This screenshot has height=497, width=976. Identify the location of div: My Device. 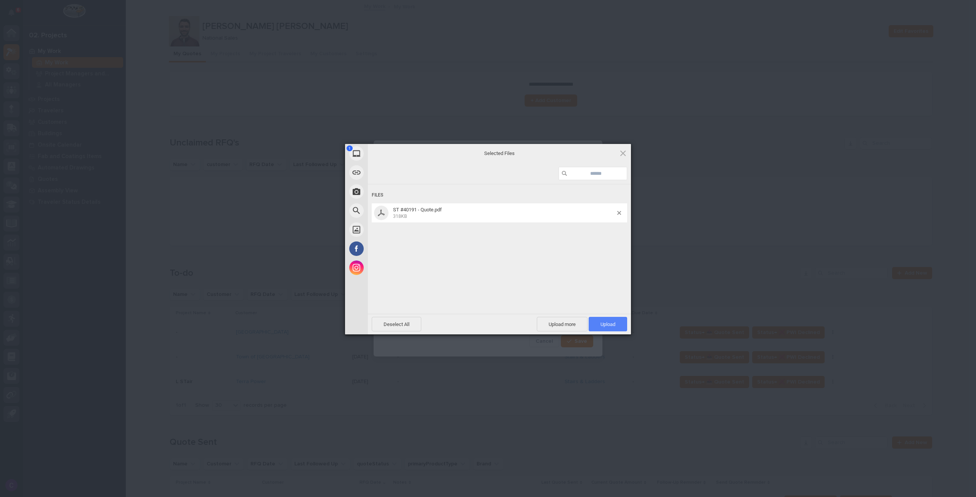
(391, 154).